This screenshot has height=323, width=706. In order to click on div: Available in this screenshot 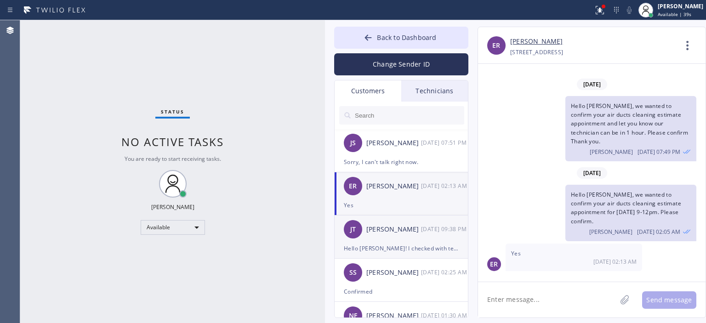, I will do `click(173, 228)`.